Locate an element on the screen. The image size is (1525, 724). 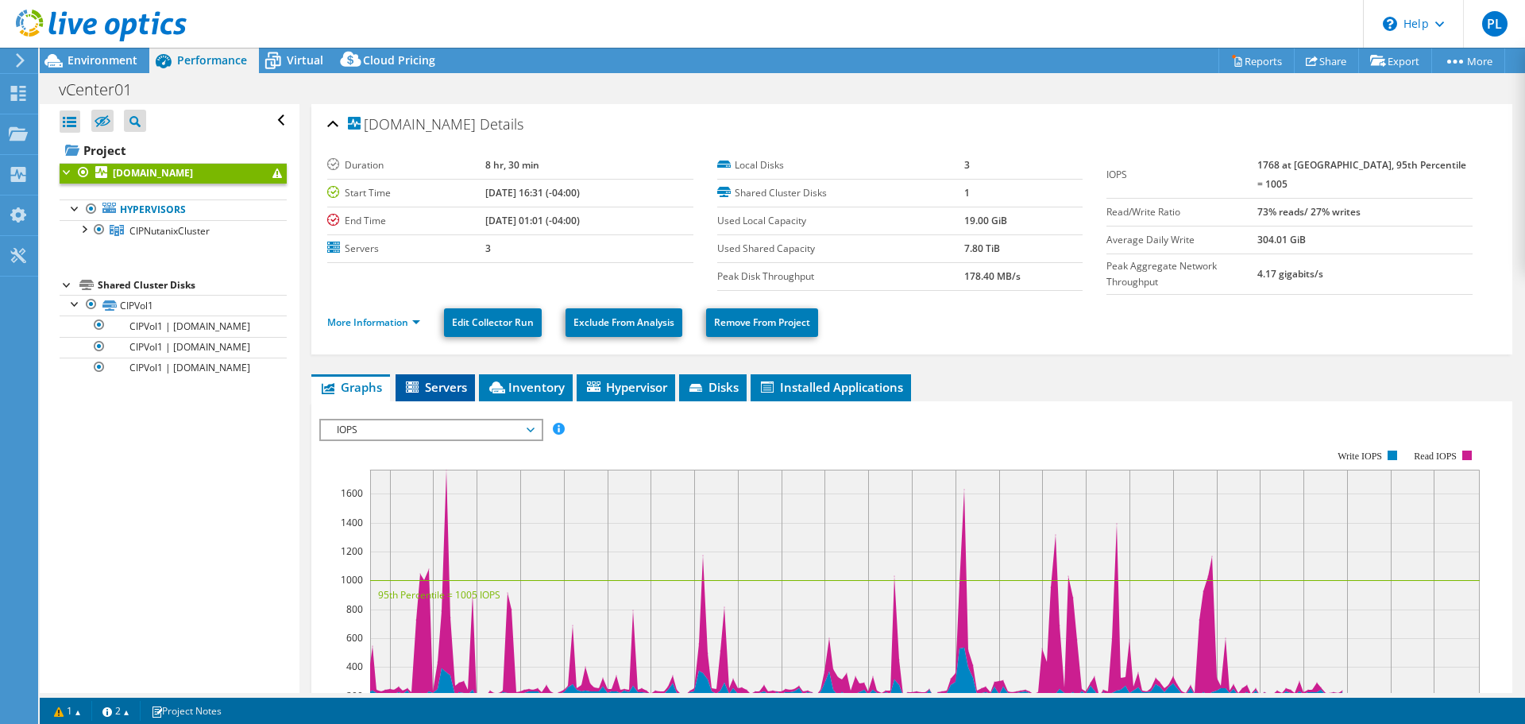
a: Remove From Project is located at coordinates (762, 322).